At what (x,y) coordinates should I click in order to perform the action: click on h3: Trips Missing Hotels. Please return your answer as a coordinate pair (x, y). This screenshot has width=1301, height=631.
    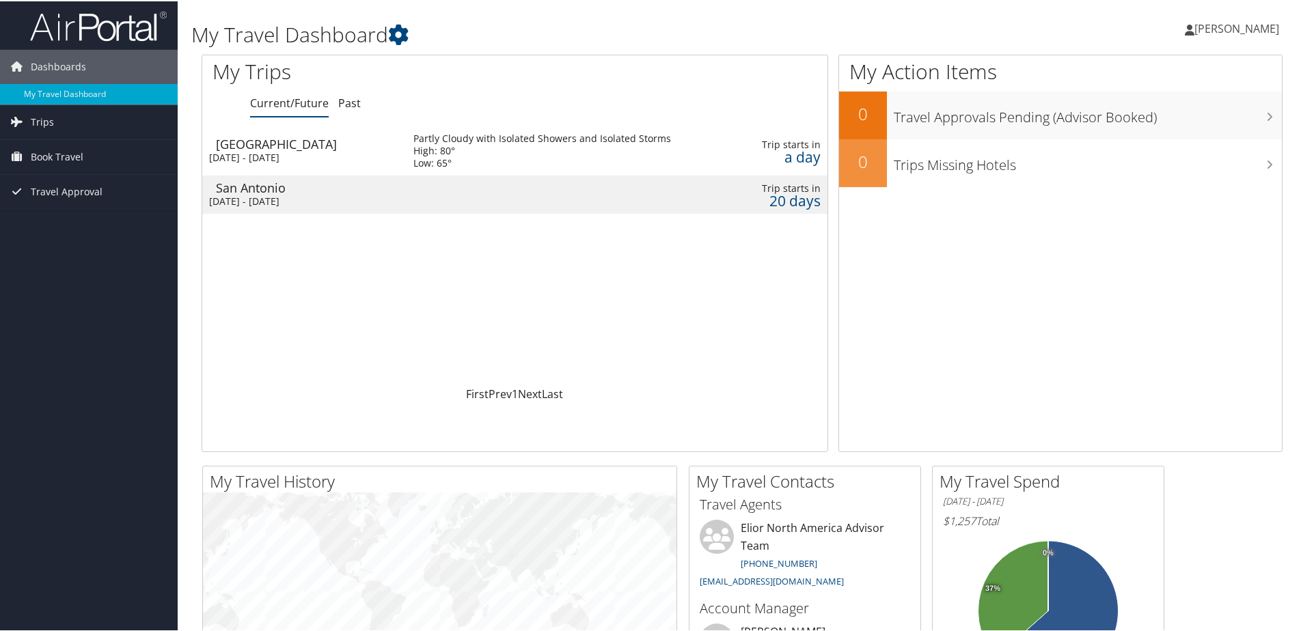
    Looking at the image, I should click on (1088, 161).